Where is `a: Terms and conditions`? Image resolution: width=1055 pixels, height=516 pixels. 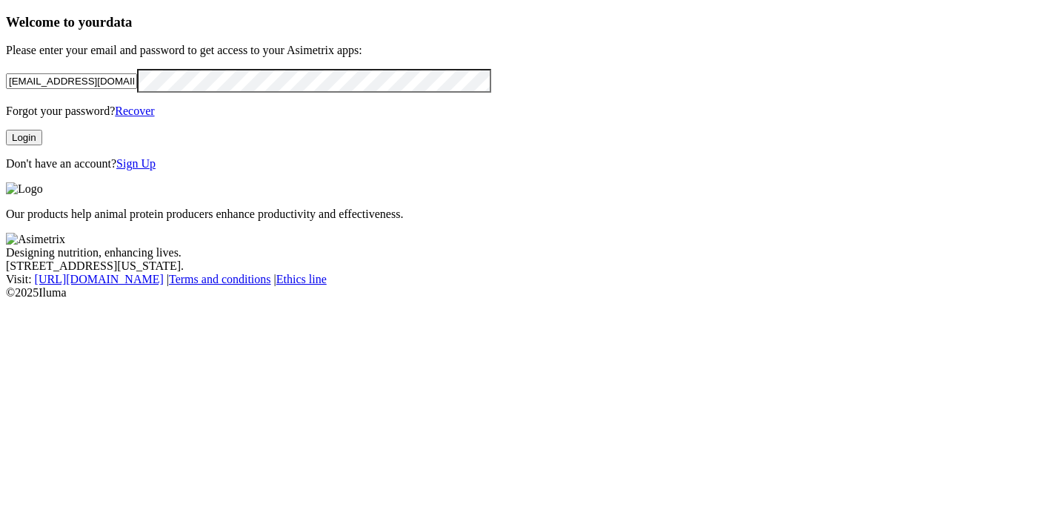 a: Terms and conditions is located at coordinates (220, 279).